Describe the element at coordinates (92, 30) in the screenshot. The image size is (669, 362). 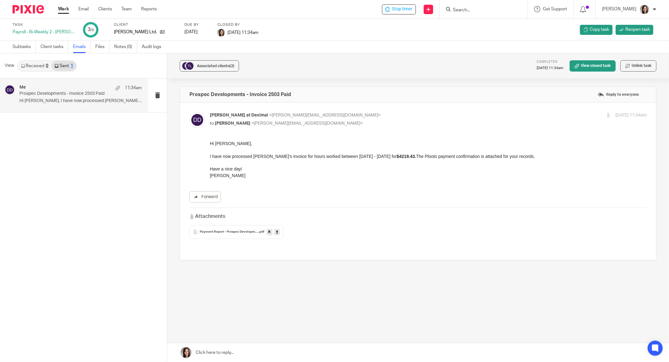
I see `small: /3` at that location.